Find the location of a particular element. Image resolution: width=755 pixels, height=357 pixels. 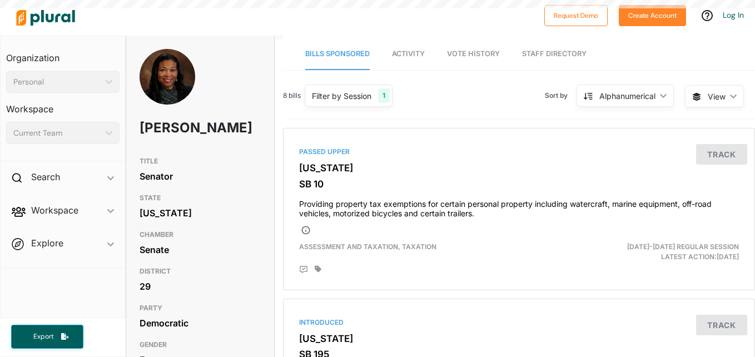

span: Vote History is located at coordinates (473, 53).